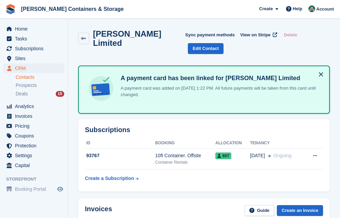 The width and height of the screenshot is (340, 218). Describe the element at coordinates (35, 39) in the screenshot. I see `span: Tasks` at that location.